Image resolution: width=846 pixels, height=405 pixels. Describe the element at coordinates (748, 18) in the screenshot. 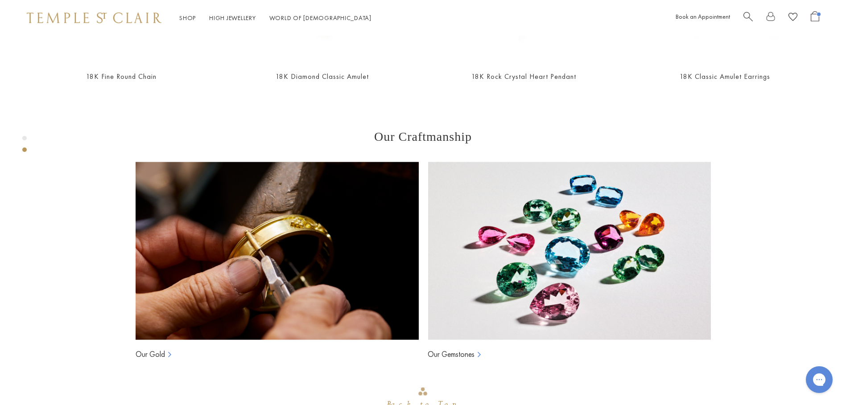

I see `a: Search` at that location.